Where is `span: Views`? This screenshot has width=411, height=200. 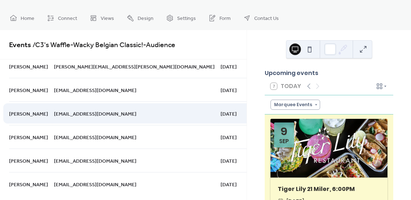 span: Views is located at coordinates (107, 18).